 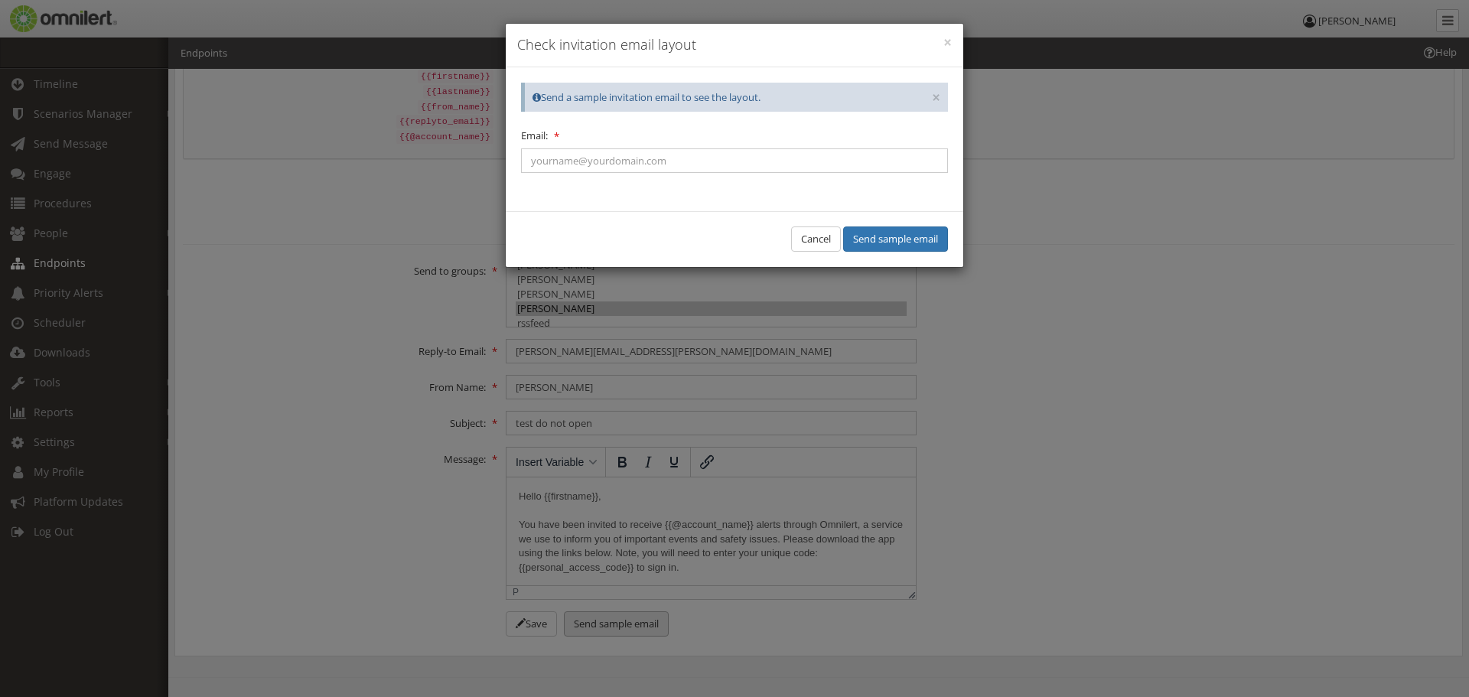 I want to click on div: Send a sample invitation email to see the layout., so click(x=734, y=97).